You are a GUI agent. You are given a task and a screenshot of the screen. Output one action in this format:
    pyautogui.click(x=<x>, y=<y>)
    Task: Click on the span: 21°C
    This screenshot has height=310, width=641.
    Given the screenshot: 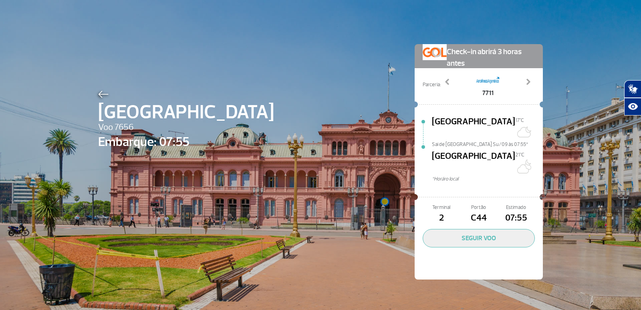 What is the action you would take?
    pyautogui.click(x=520, y=155)
    